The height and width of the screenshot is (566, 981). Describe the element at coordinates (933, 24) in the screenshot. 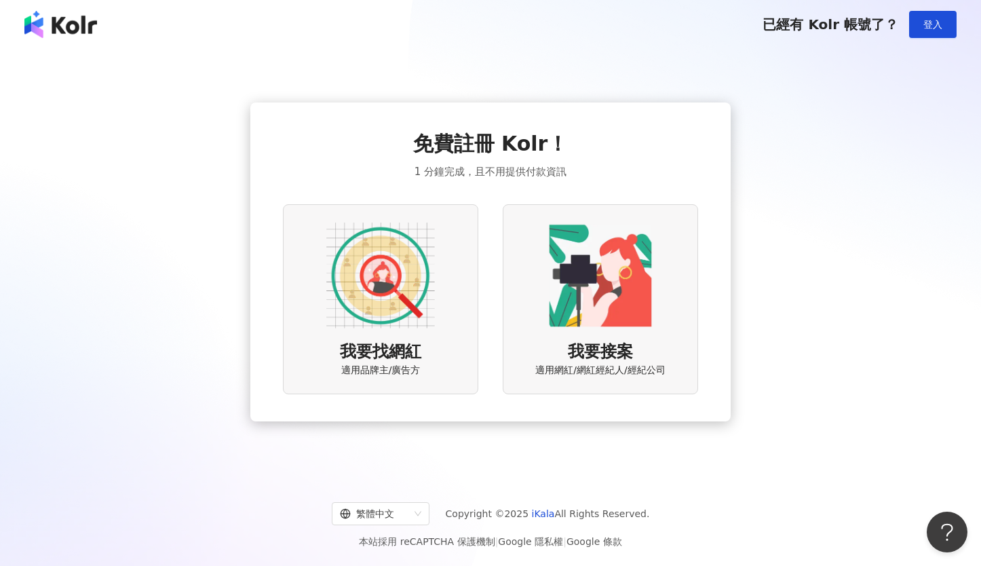

I see `span: 登入` at that location.